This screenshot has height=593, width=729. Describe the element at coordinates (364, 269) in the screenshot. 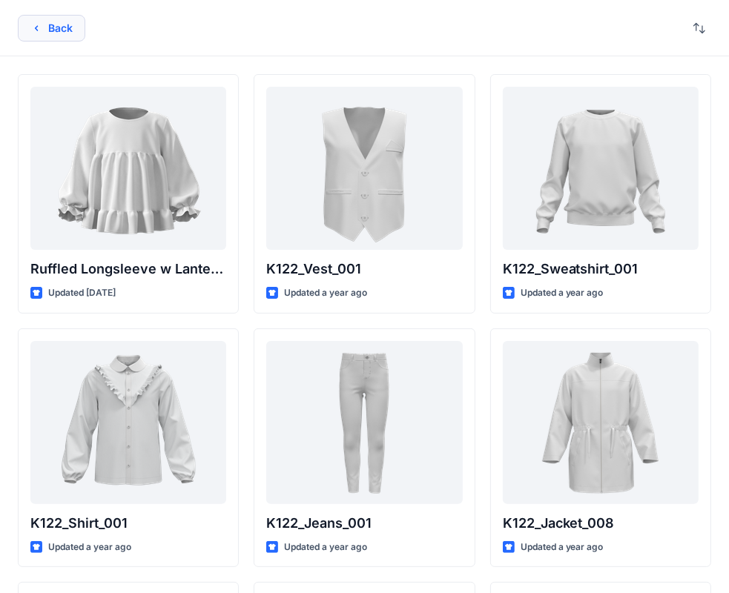

I see `p: K122_Vest_001` at that location.